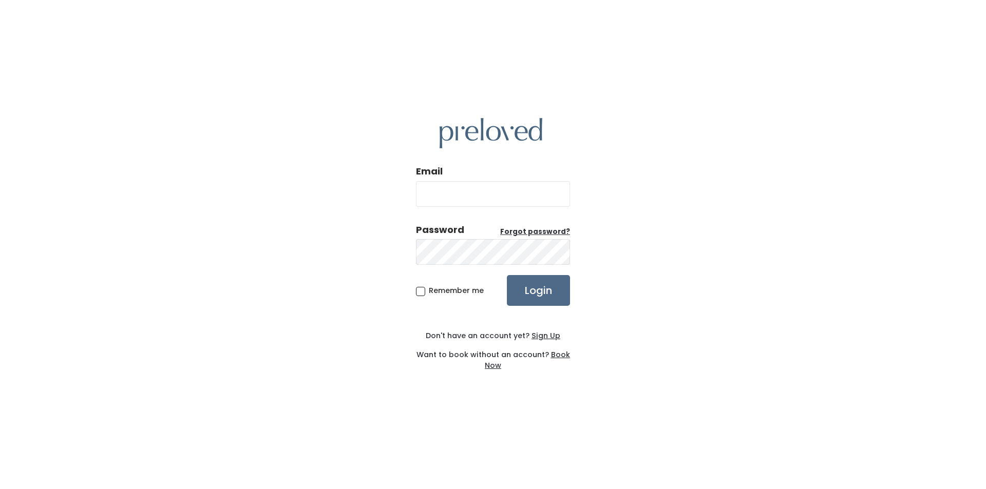  Describe the element at coordinates (493, 336) in the screenshot. I see `div: Don't have an account yet?` at that location.